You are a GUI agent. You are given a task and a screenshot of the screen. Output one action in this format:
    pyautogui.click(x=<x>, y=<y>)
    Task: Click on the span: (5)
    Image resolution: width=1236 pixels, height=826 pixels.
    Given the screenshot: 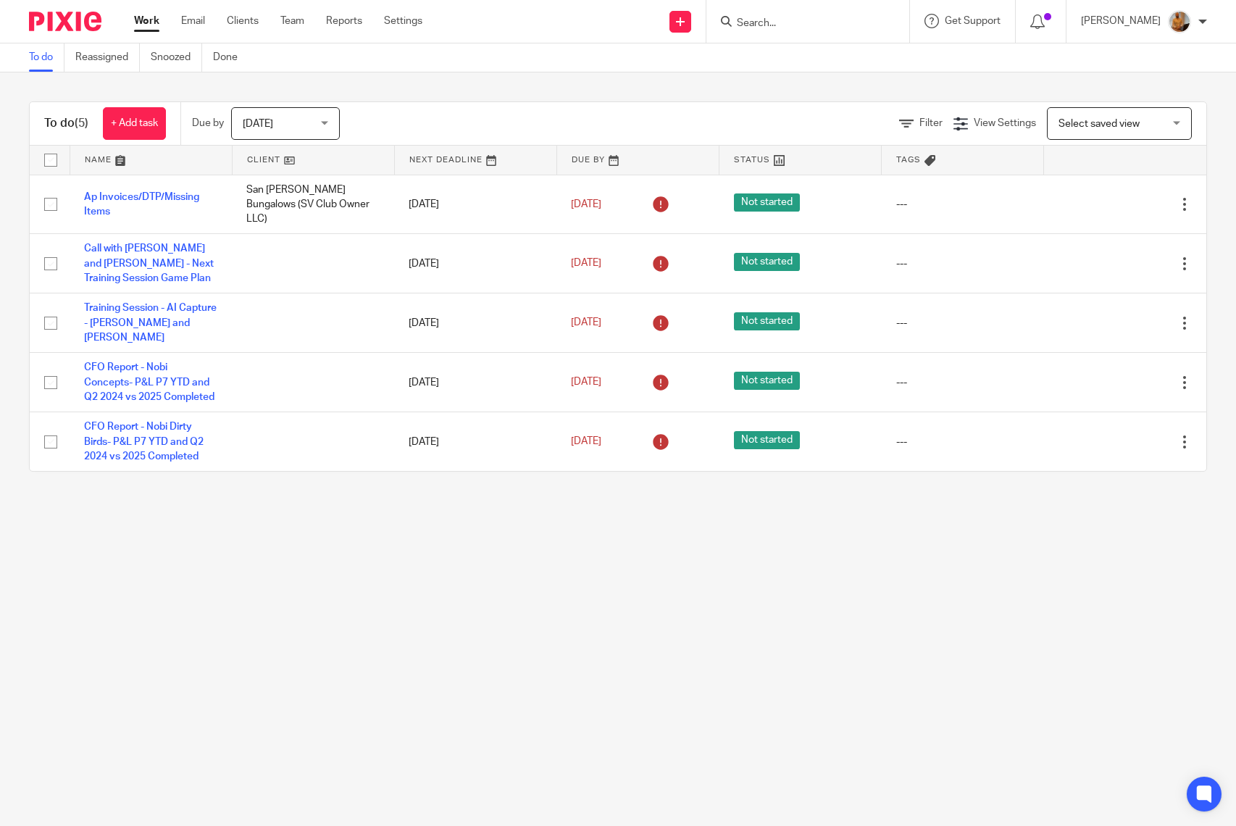 What is the action you would take?
    pyautogui.click(x=81, y=123)
    